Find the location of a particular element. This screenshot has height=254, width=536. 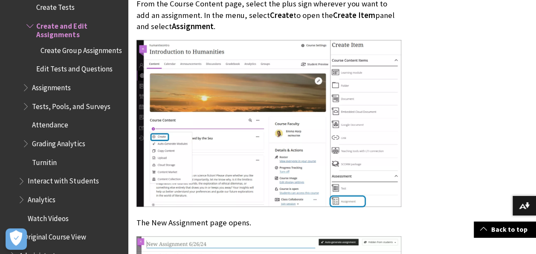

span: Interact with Students is located at coordinates (63, 179).